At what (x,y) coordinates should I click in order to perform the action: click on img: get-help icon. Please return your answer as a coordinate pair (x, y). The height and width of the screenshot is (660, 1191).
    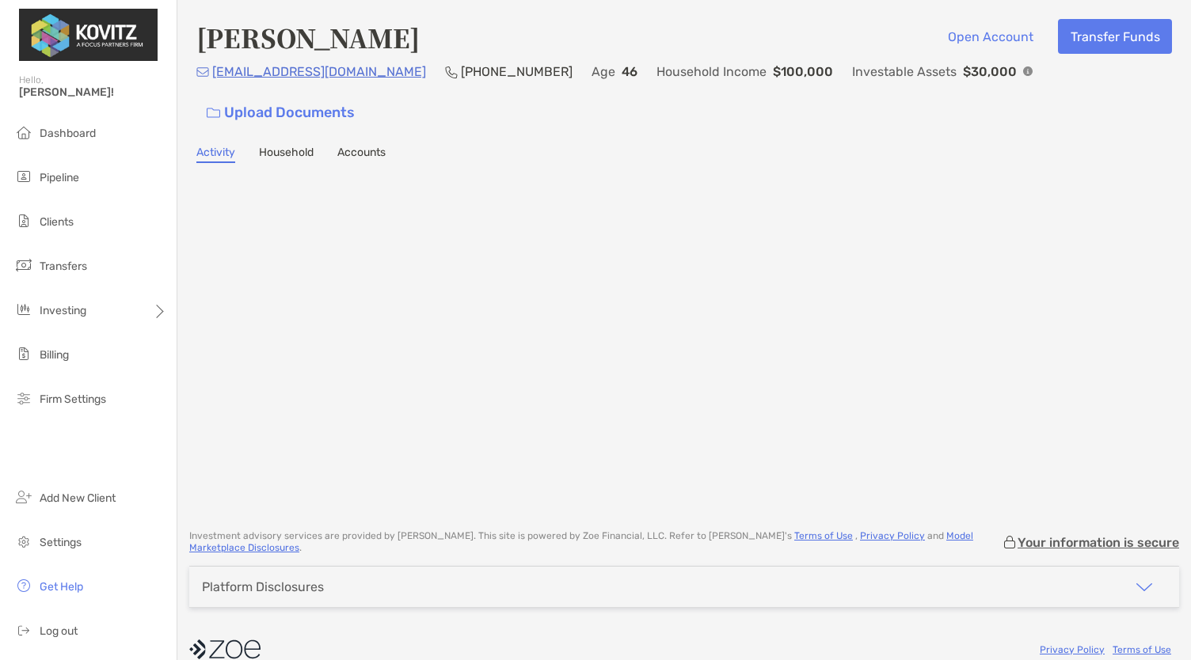
    Looking at the image, I should click on (24, 586).